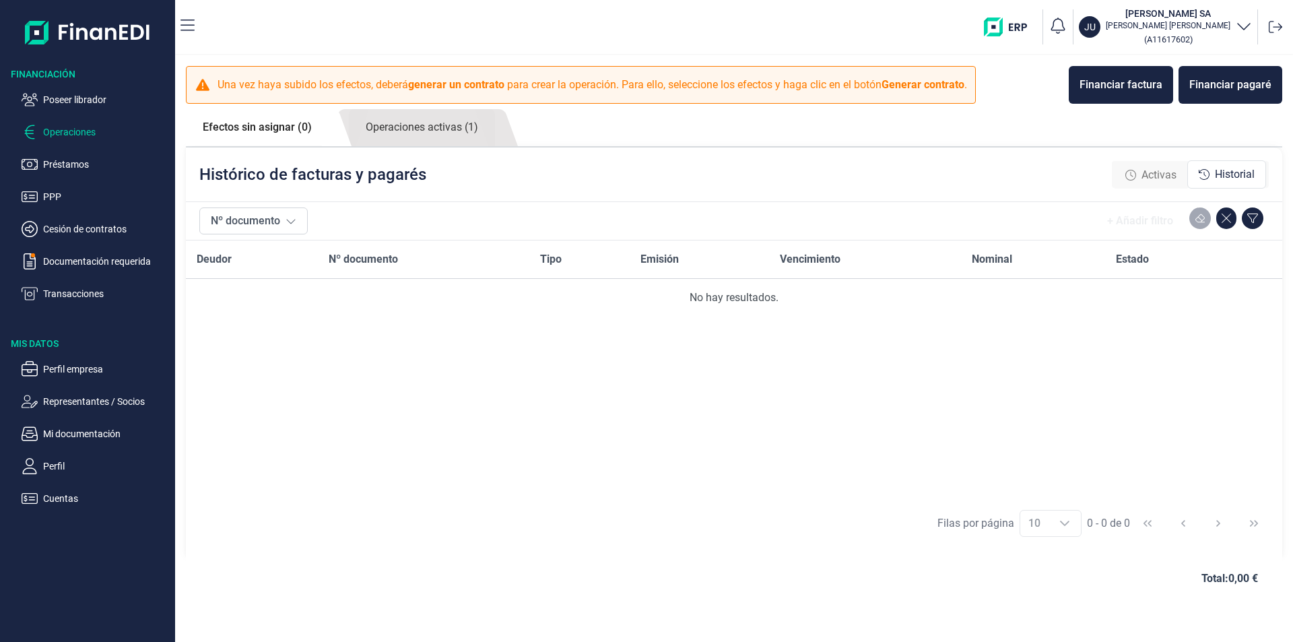 The image size is (1293, 642). What do you see at coordinates (592, 85) in the screenshot?
I see `p: Una vez haya subido los efectos, deberá para crear la operación. Para ello, seleccione los efecto...` at bounding box center [592, 85].